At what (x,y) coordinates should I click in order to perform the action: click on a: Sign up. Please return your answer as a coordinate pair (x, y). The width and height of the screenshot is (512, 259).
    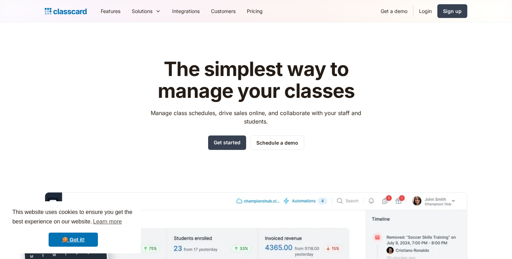
    Looking at the image, I should click on (452, 11).